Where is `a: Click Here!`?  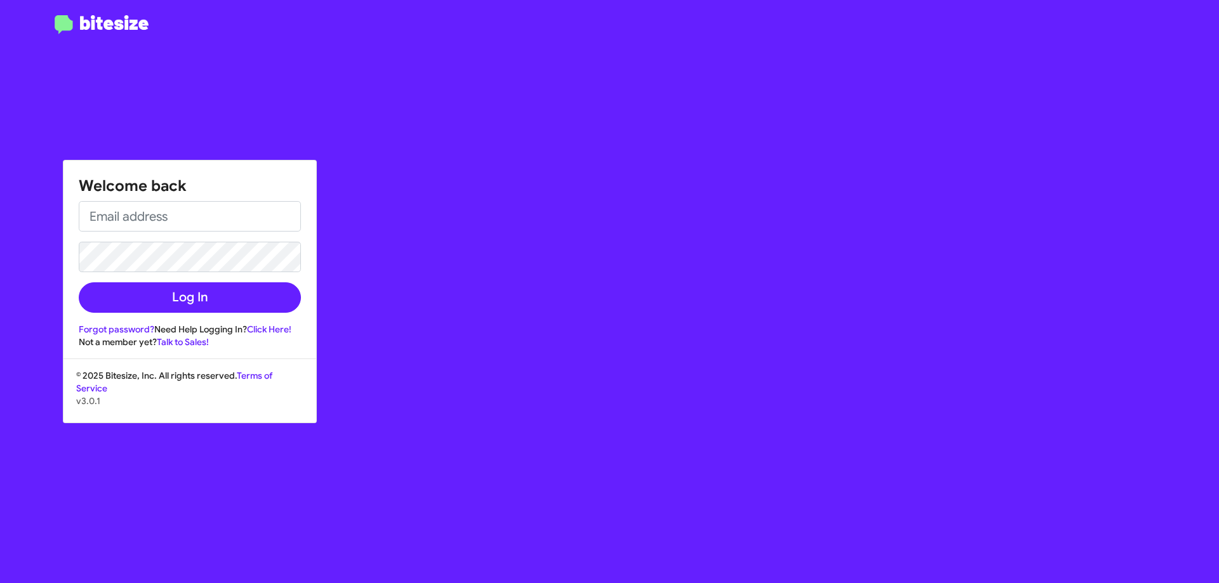 a: Click Here! is located at coordinates (269, 329).